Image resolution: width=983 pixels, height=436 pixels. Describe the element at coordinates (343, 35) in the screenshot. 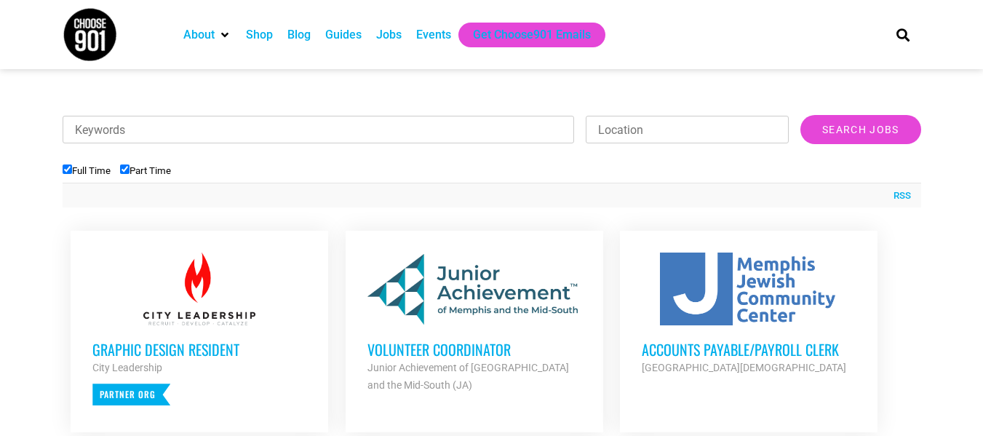

I see `div: Guides` at that location.